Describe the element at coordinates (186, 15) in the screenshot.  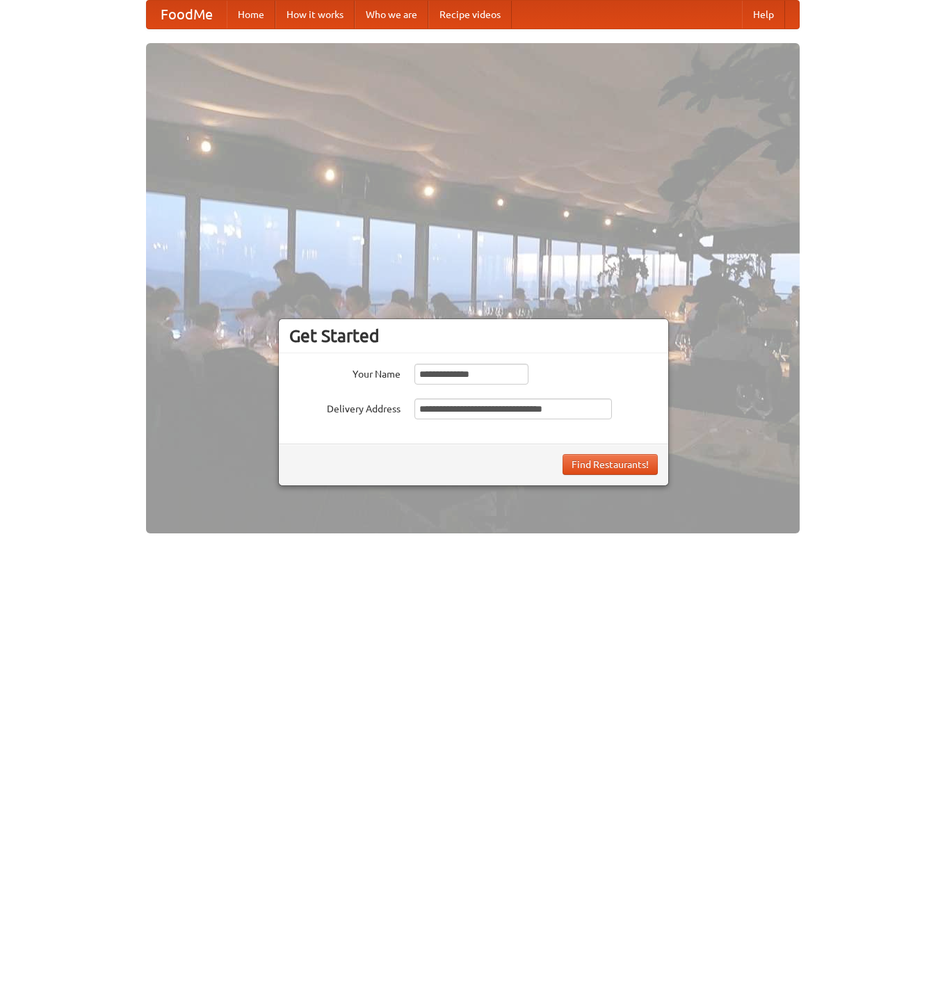
I see `a: FoodMe` at that location.